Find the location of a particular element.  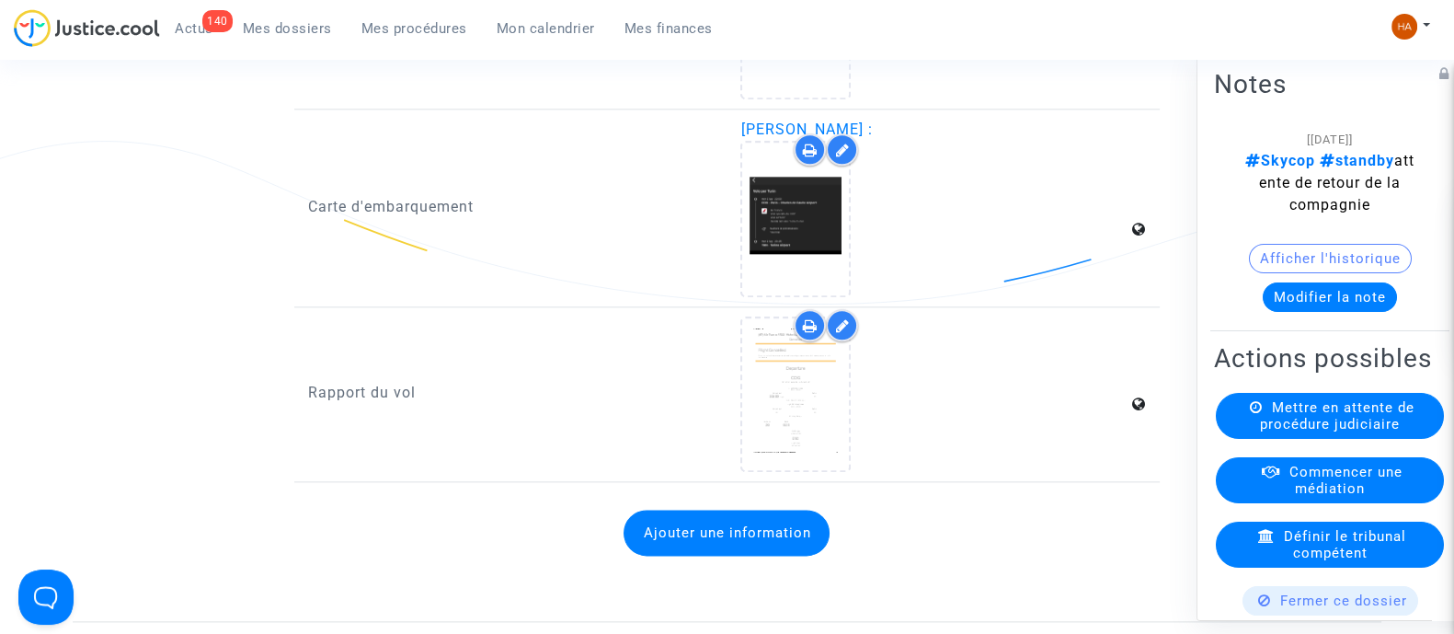

p: Carte d'embarquement is located at coordinates (510, 206).